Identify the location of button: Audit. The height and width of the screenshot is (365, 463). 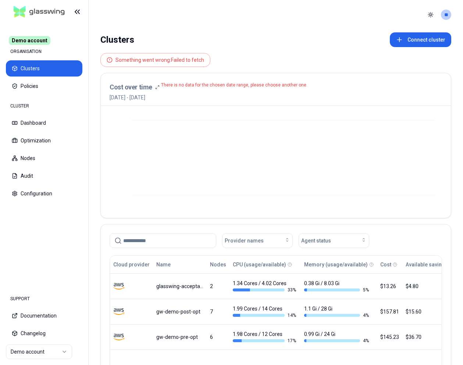
(44, 176).